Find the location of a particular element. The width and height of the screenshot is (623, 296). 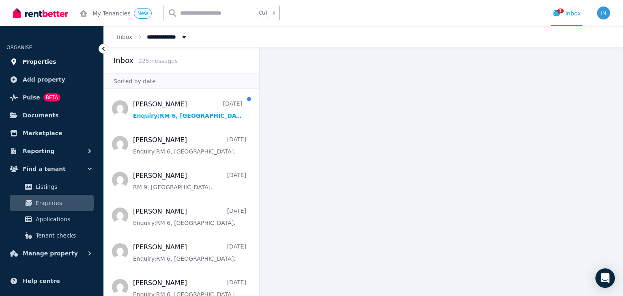

span: Add property is located at coordinates (44, 79).